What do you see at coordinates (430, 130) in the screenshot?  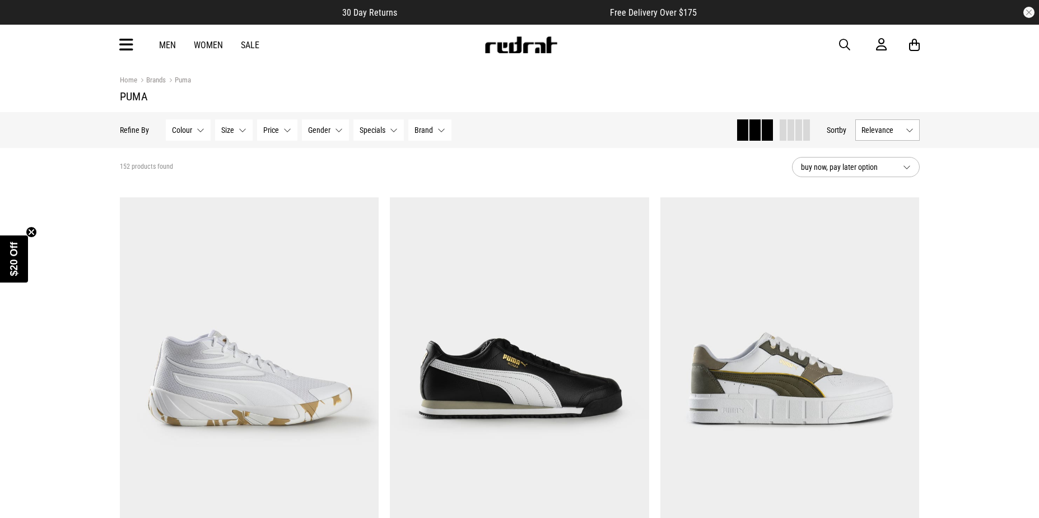 I see `button: Brand` at bounding box center [430, 130].